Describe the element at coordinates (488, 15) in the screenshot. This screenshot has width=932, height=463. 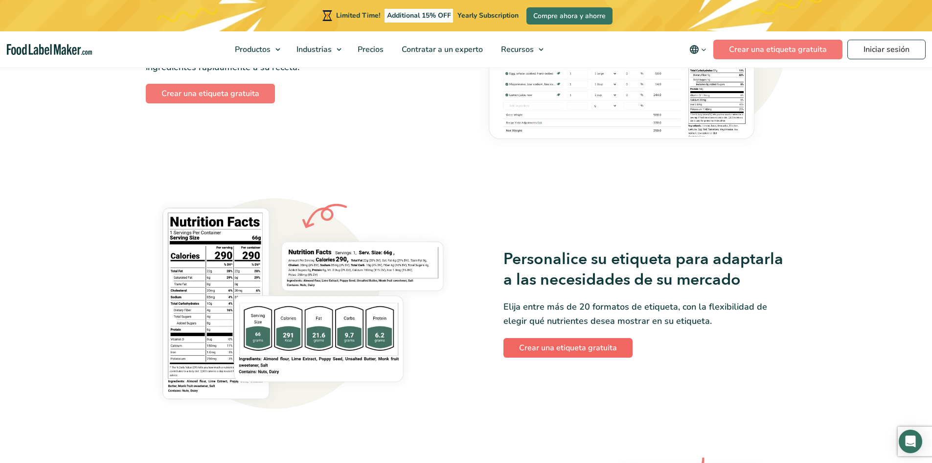
I see `span: Yearly Subscription` at that location.